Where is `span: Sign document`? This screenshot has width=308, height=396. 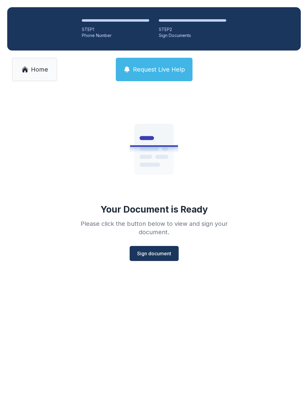 span: Sign document is located at coordinates (154, 253).